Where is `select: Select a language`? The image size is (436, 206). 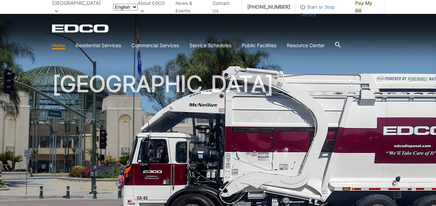
select: Select a language is located at coordinates (125, 7).